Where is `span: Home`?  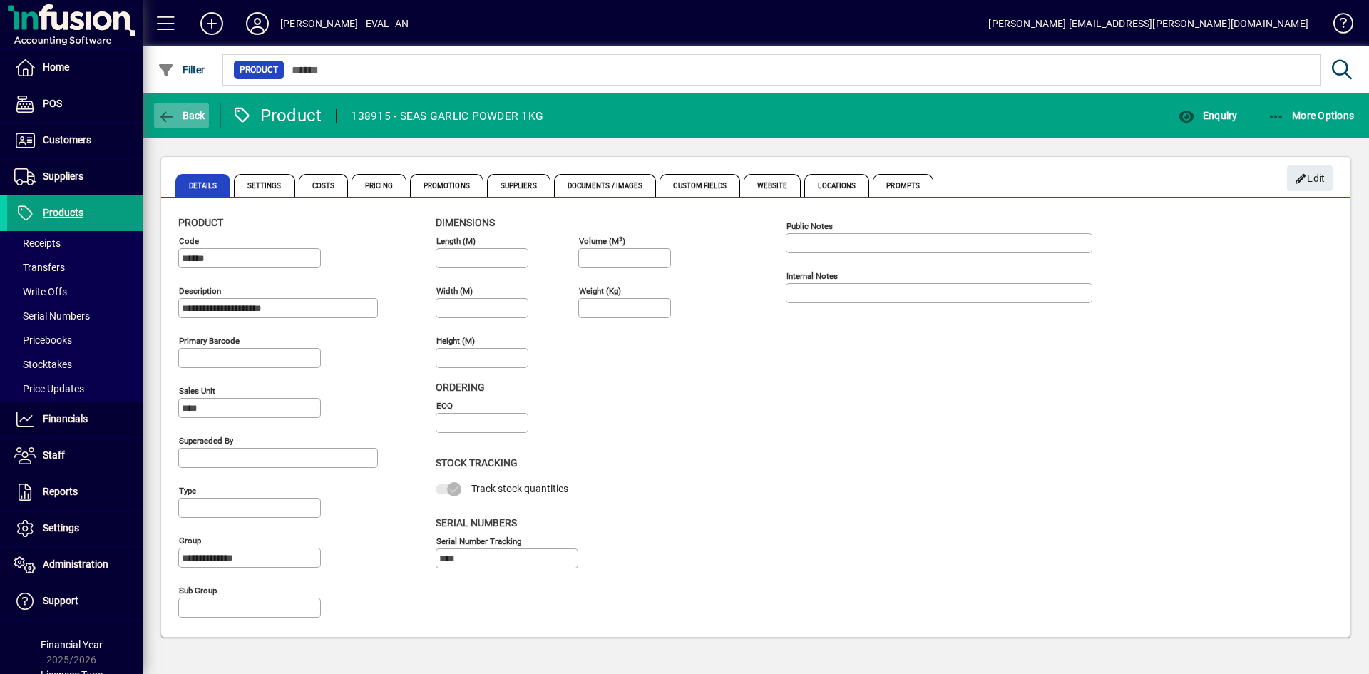
span: Home is located at coordinates (56, 67).